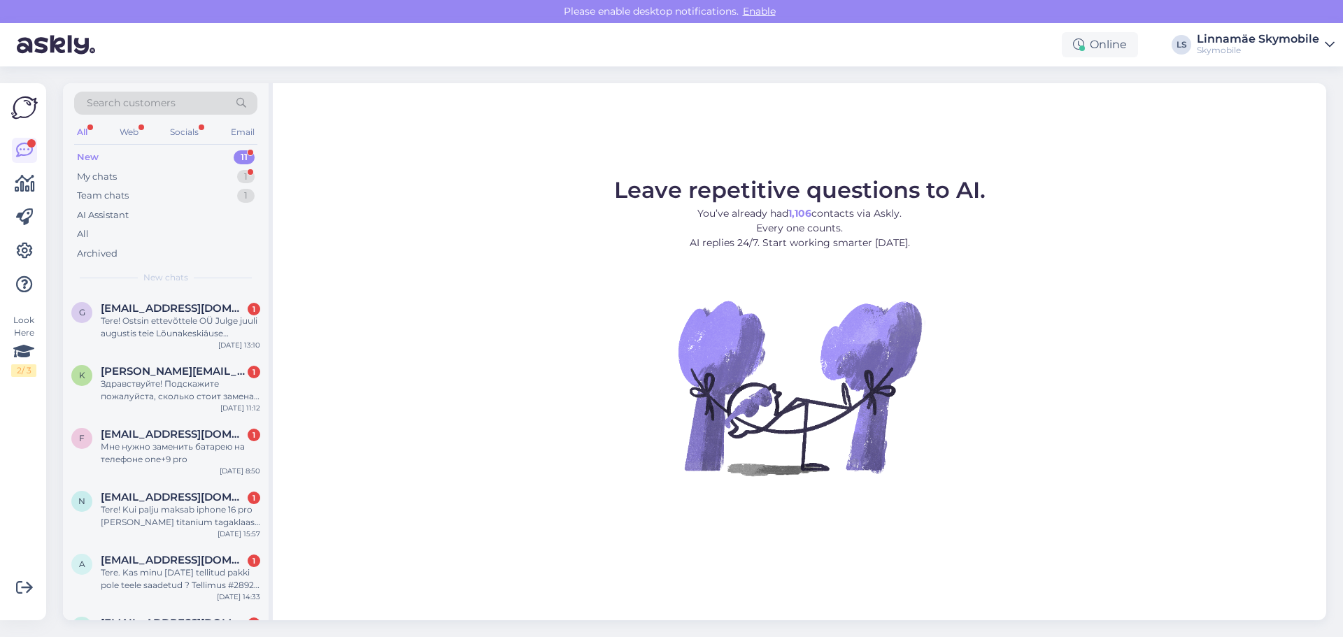 This screenshot has height=637, width=1343. What do you see at coordinates (1266, 45) in the screenshot?
I see `a: Linnamäe SkymobileSkymobile` at bounding box center [1266, 45].